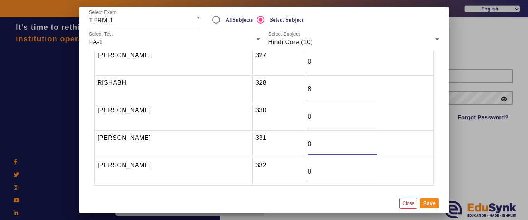  What do you see at coordinates (102, 12) in the screenshot?
I see `mat-label: Select Exam` at bounding box center [102, 12].